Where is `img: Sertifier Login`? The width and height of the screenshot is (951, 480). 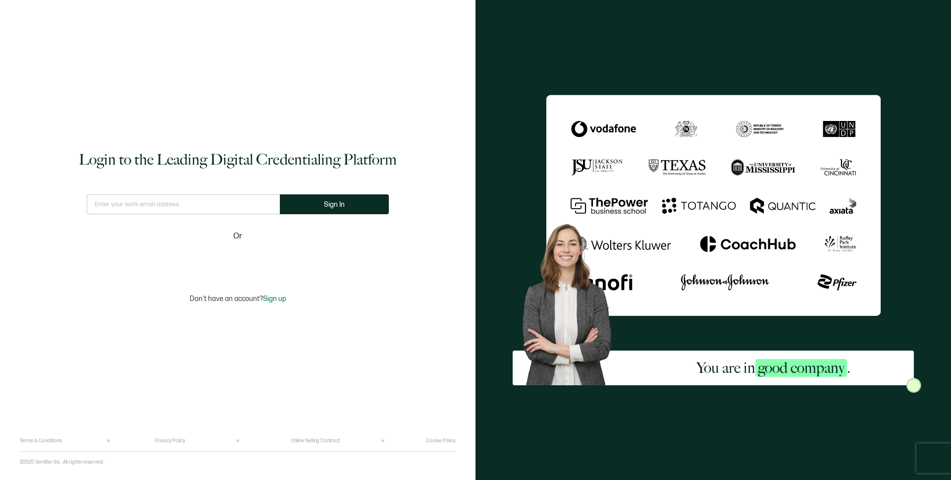 img: Sertifier Login is located at coordinates (914, 385).